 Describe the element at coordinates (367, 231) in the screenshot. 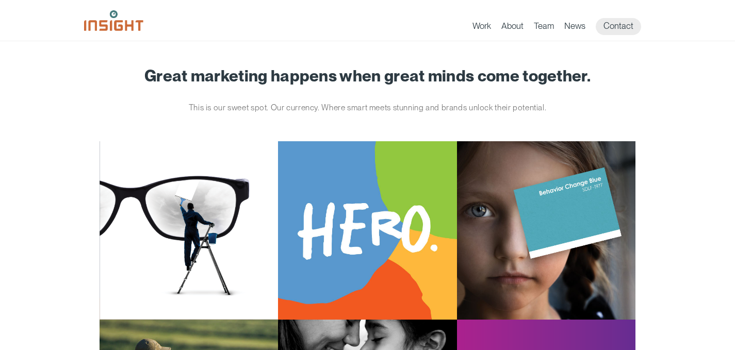

I see `img: South Dakota Department of Social Services – Childcare Promotion` at that location.